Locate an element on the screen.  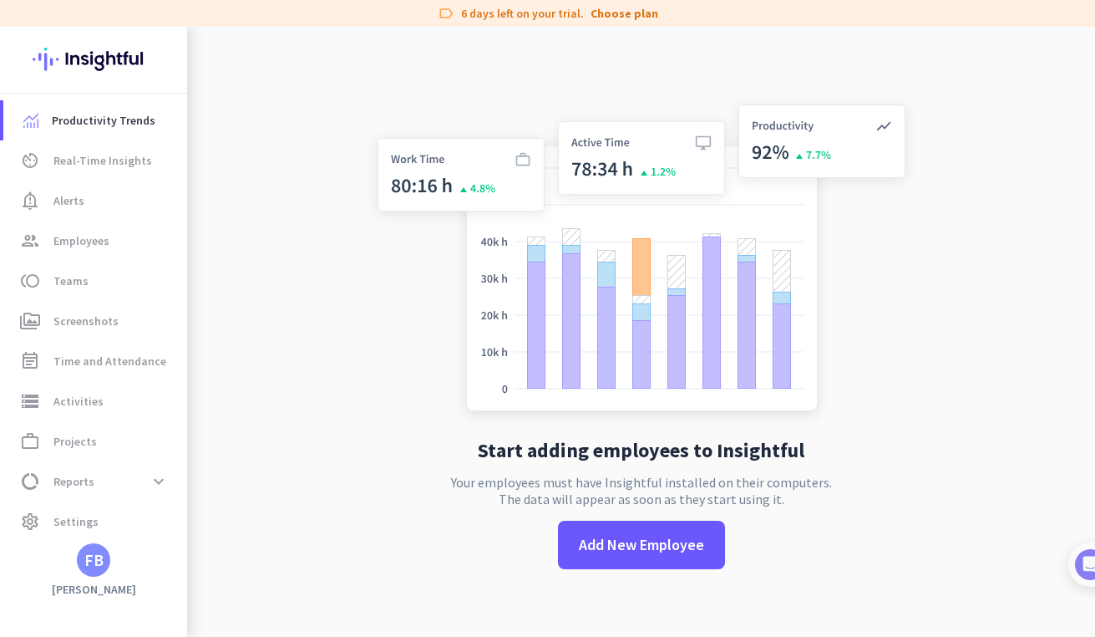
span: Screenshots is located at coordinates (86, 321).